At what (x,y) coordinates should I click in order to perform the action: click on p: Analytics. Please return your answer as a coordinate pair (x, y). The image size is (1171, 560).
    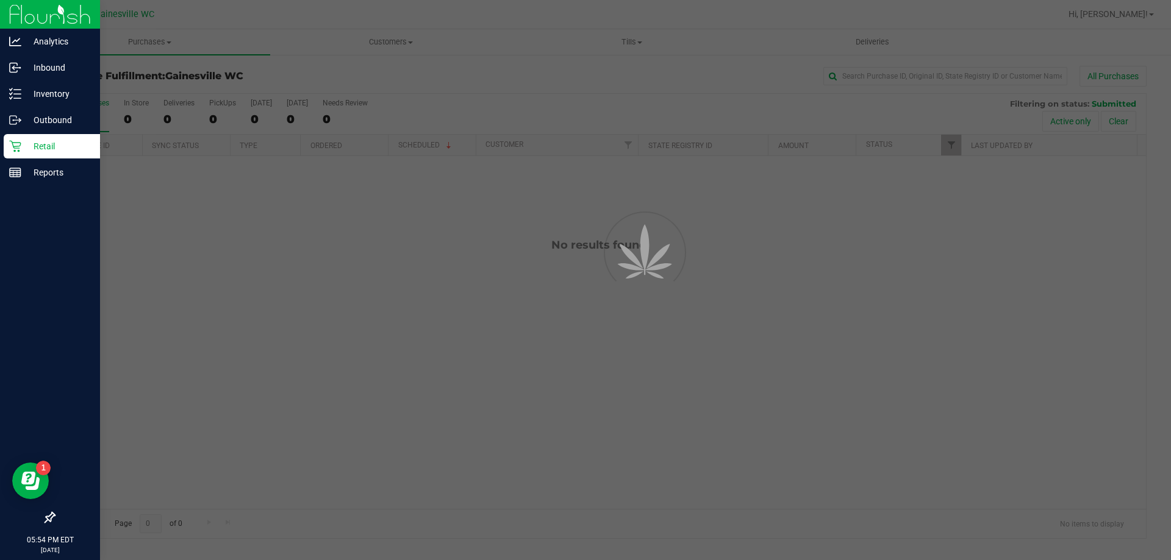
    Looking at the image, I should click on (58, 41).